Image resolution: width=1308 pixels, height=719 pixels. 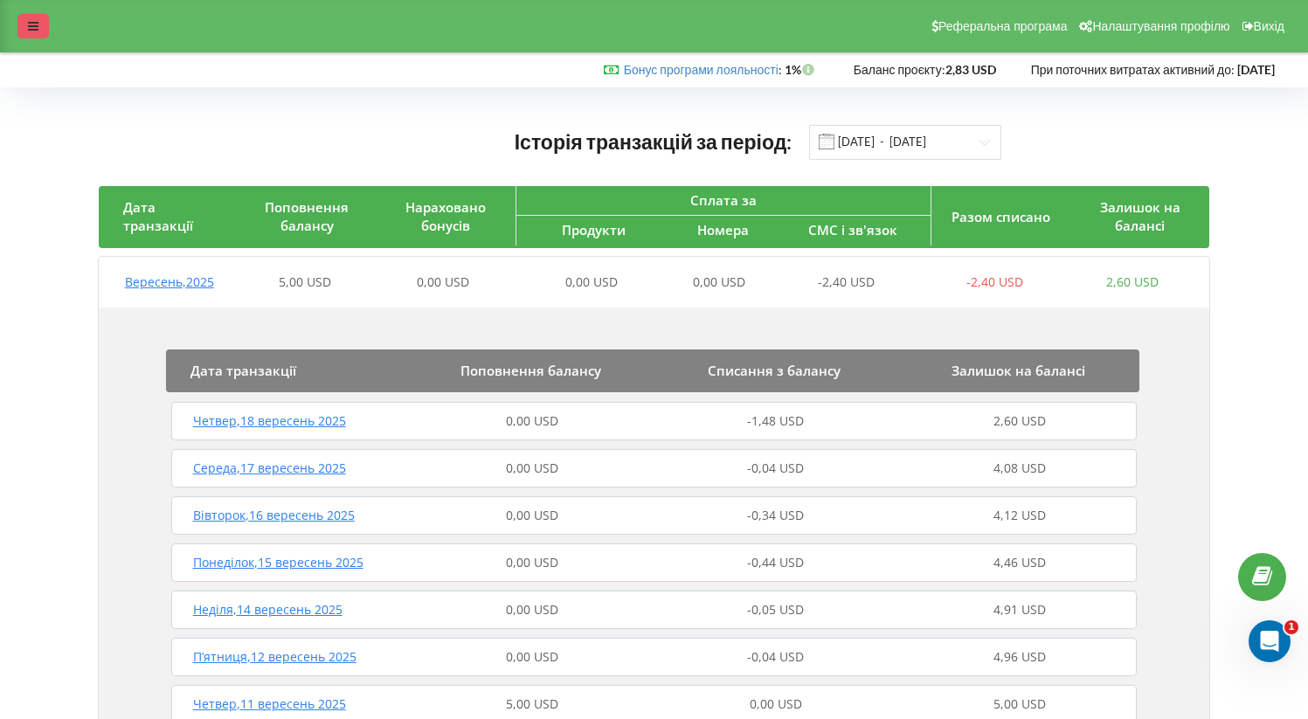 What do you see at coordinates (1160, 26) in the screenshot?
I see `span: Налаштування профілю` at bounding box center [1160, 26].